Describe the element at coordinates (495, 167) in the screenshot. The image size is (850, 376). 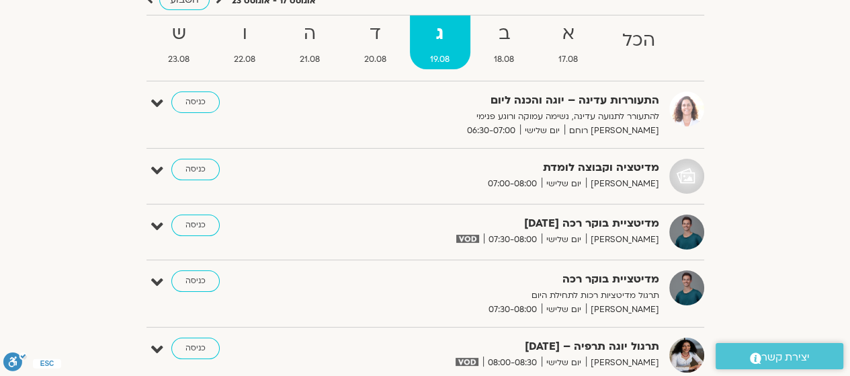
I see `strong: מדיטציה וקבוצה לומדת` at that location.